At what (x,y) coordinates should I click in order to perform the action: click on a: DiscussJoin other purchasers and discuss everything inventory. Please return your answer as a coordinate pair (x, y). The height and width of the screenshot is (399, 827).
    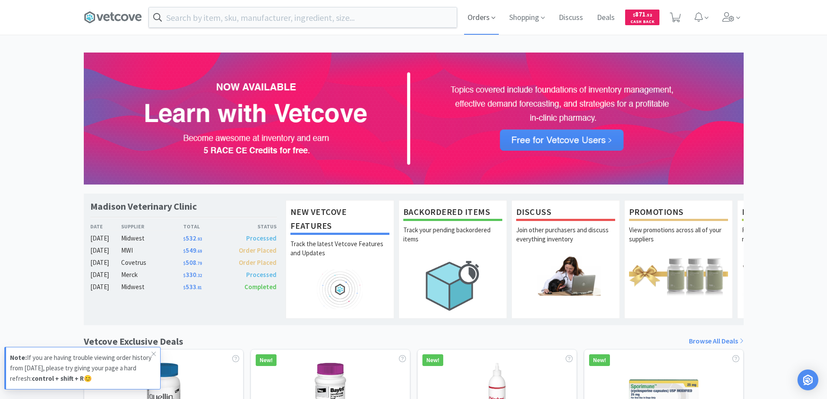
    Looking at the image, I should click on (566, 259).